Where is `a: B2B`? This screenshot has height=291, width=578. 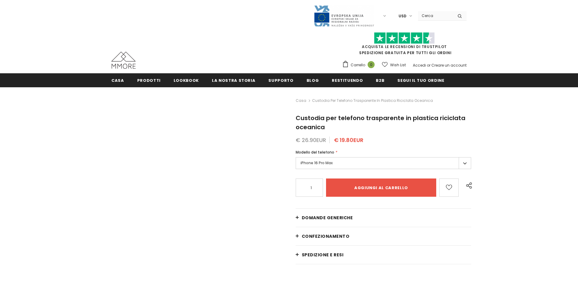 a: B2B is located at coordinates (380, 80).